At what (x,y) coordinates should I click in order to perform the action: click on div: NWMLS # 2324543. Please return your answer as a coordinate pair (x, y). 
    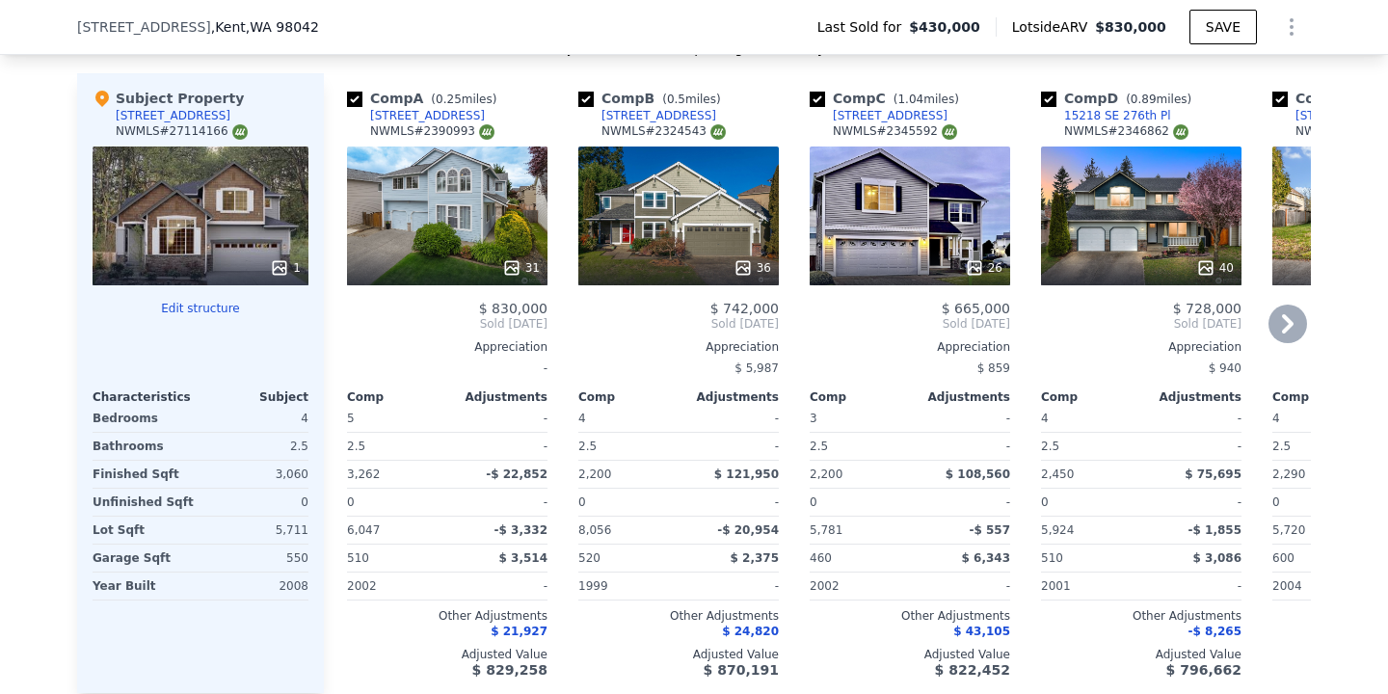
    Looking at the image, I should click on (663, 131).